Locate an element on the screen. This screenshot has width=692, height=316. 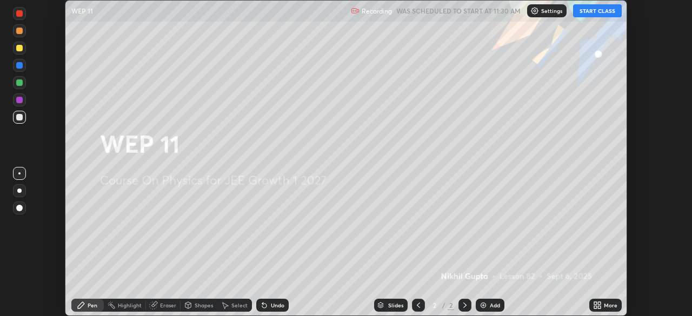
p: Settings is located at coordinates (552, 11).